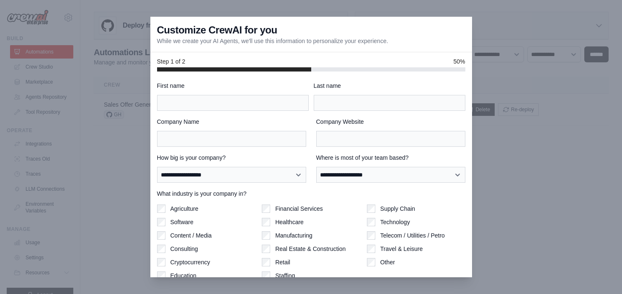 This screenshot has height=294, width=622. I want to click on label: Staffing, so click(285, 276).